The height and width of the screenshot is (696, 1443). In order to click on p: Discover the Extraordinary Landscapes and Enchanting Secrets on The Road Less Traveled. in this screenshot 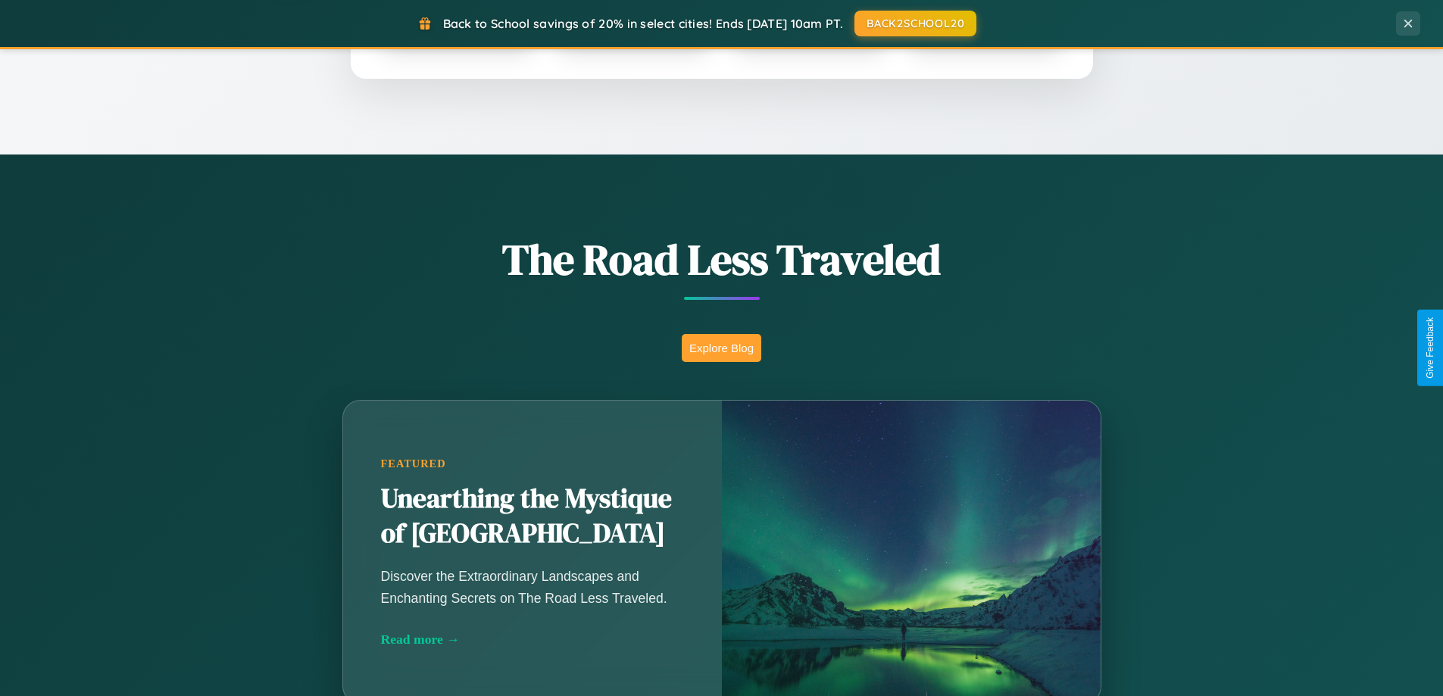, I will do `click(532, 587)`.